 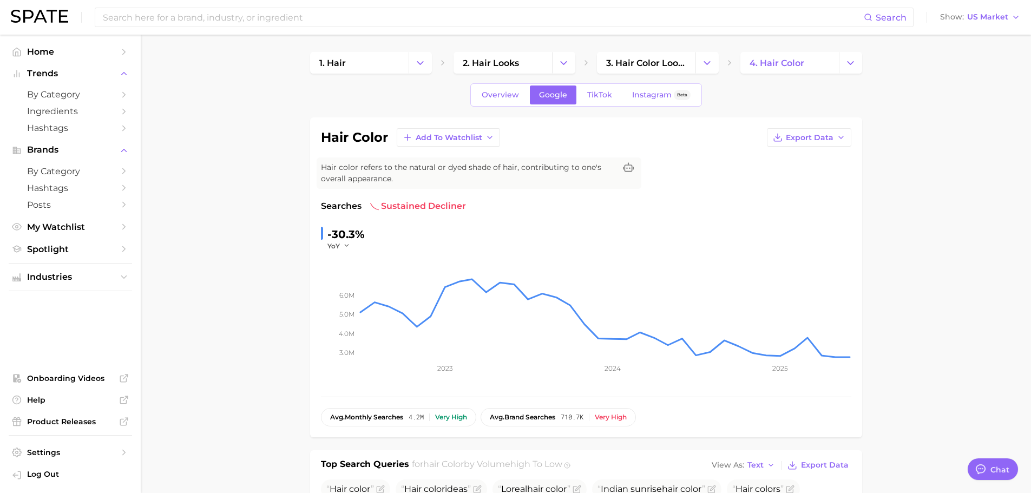 I want to click on span: 4.2m, so click(x=416, y=417).